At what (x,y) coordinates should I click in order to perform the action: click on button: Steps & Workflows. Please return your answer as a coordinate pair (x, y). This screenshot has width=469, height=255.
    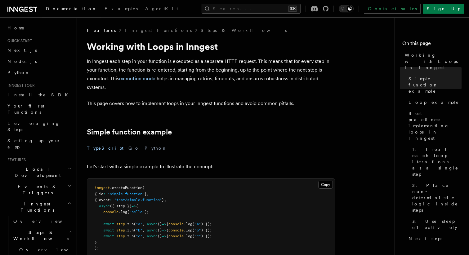
    Looking at the image, I should click on (42, 236).